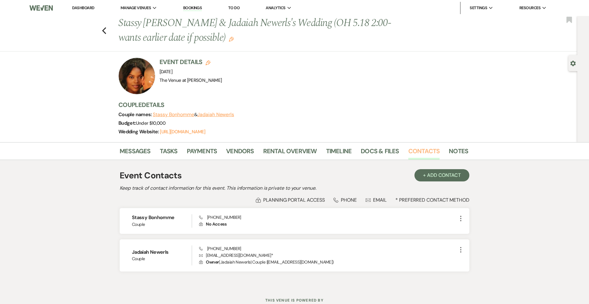 Image resolution: width=589 pixels, height=304 pixels. I want to click on a: To Do, so click(234, 8).